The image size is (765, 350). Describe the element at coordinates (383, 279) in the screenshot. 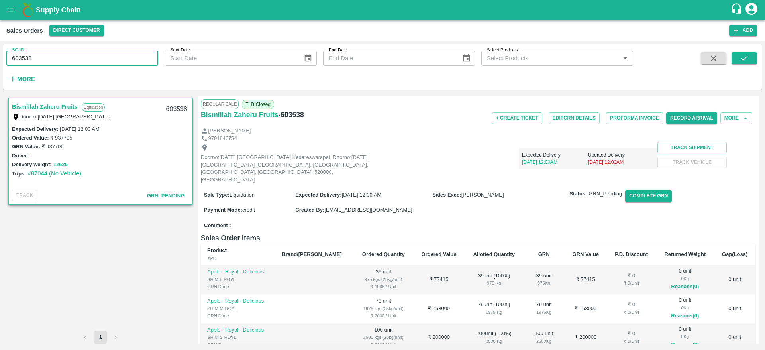

I see `td: 39 unit` at that location.